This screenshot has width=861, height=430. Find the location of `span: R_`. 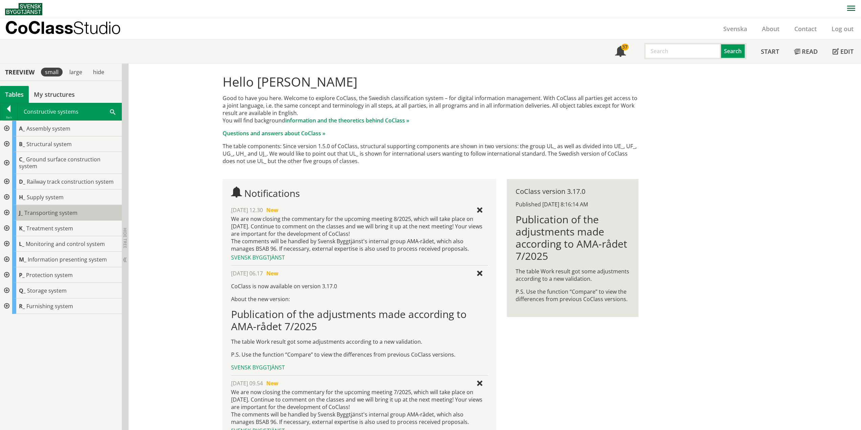

span: R_ is located at coordinates (22, 306).